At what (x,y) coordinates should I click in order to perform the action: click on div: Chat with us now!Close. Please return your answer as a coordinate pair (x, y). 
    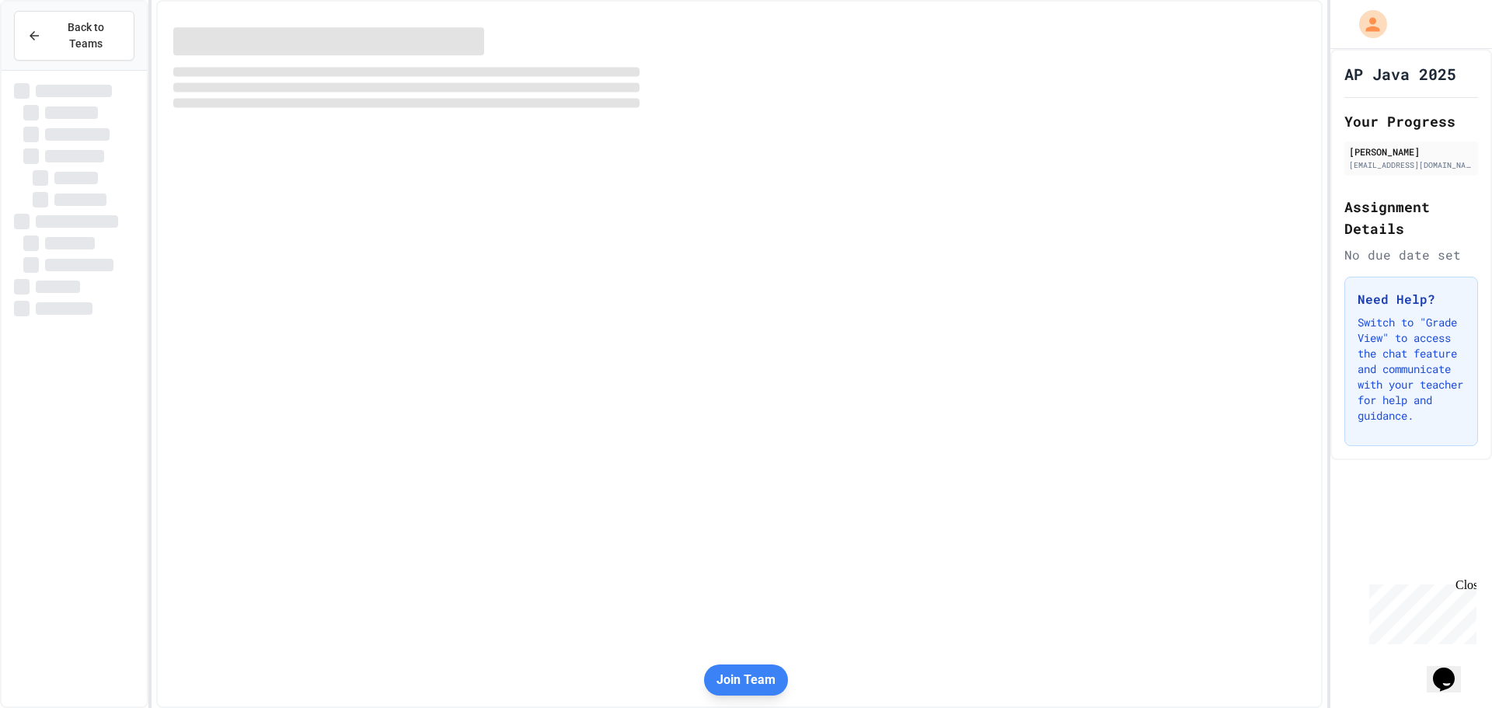
    Looking at the image, I should click on (57, 52).